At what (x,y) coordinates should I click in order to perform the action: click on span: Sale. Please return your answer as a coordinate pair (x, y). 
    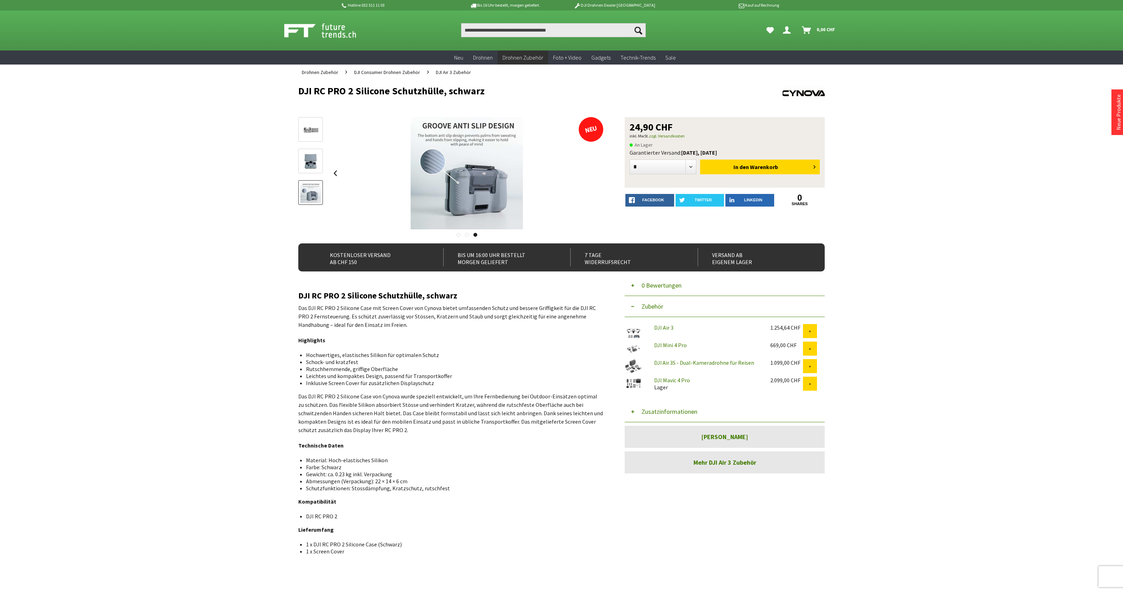
    Looking at the image, I should click on (671, 58).